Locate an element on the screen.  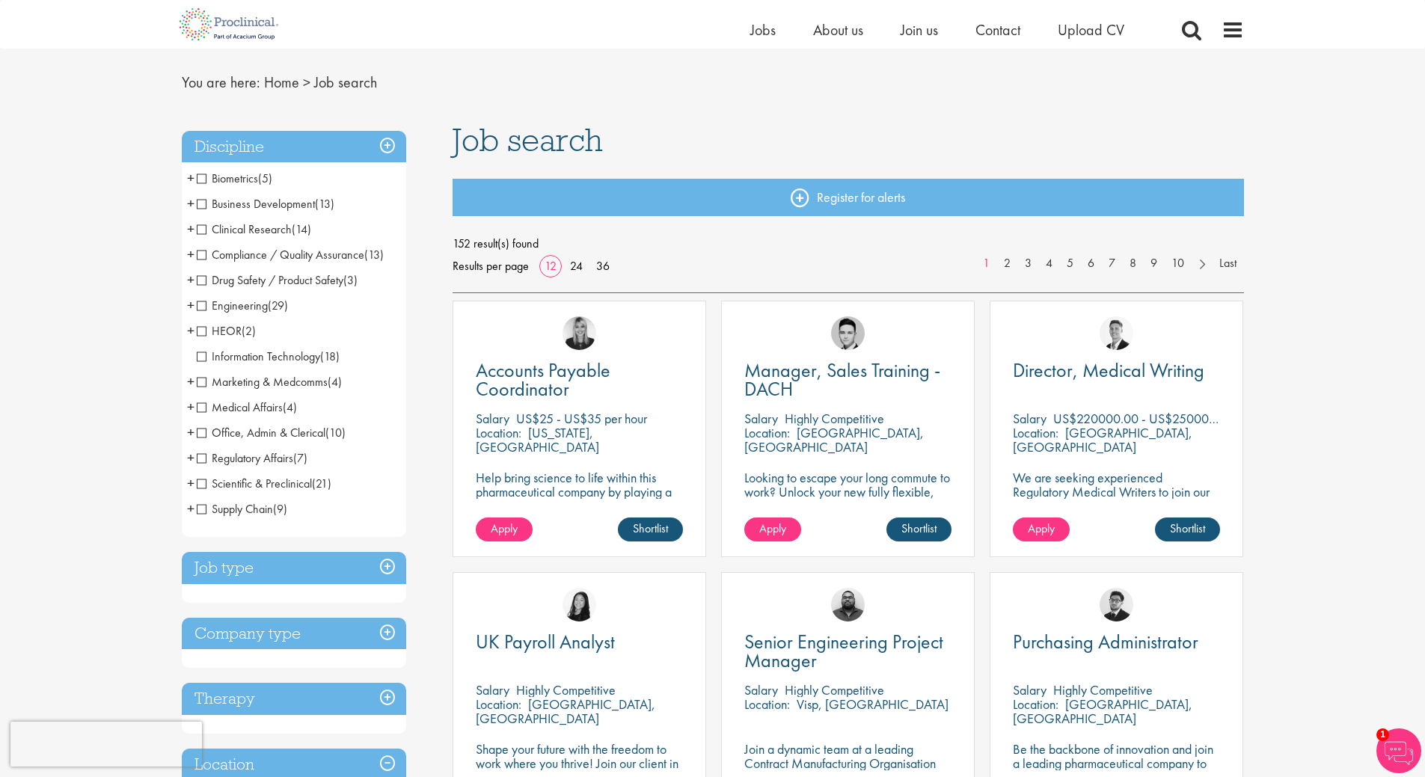
span: (14) is located at coordinates (301, 229).